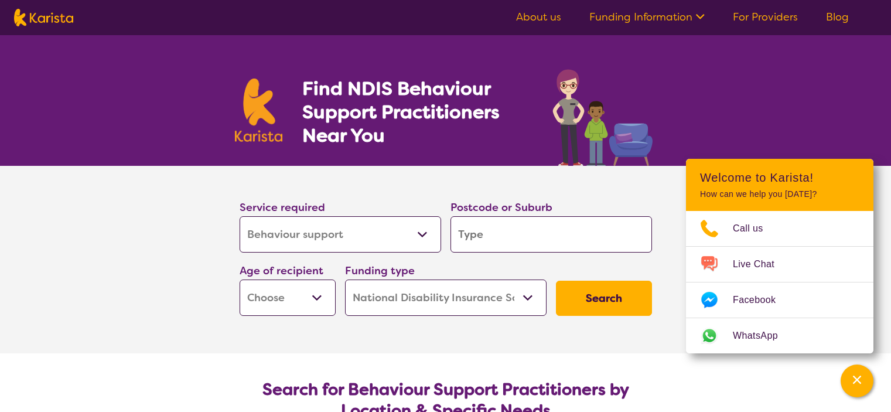  Describe the element at coordinates (551, 234) in the screenshot. I see `input: Type` at that location.